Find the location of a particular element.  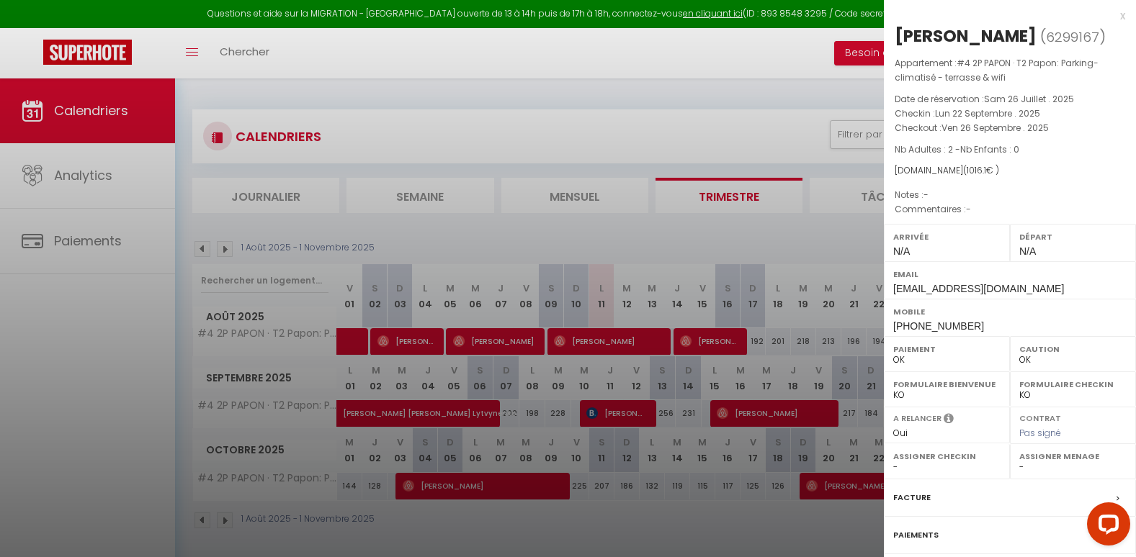

label: Paiements is located at coordinates (915, 535).